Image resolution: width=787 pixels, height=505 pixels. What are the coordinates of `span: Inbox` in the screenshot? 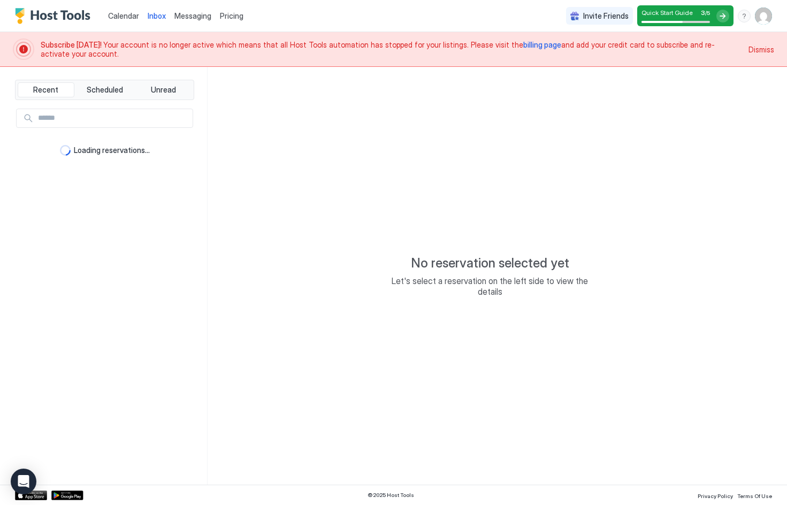 It's located at (157, 16).